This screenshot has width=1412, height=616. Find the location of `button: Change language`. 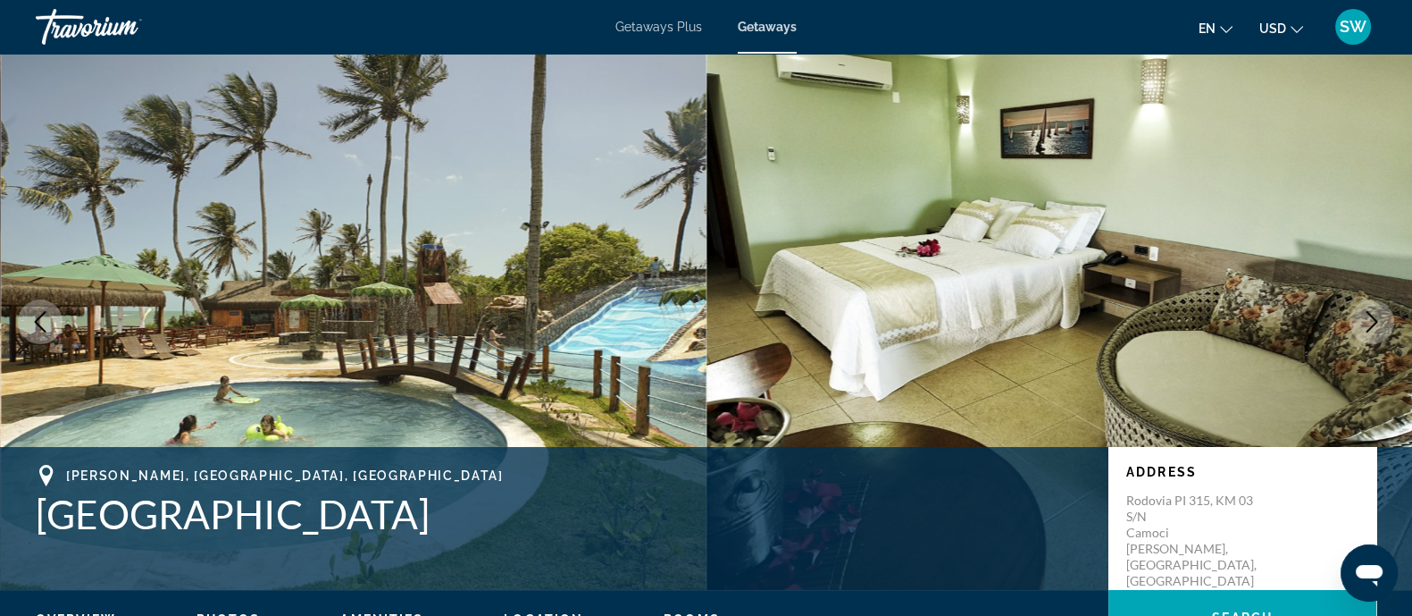

button: Change language is located at coordinates (1216, 28).